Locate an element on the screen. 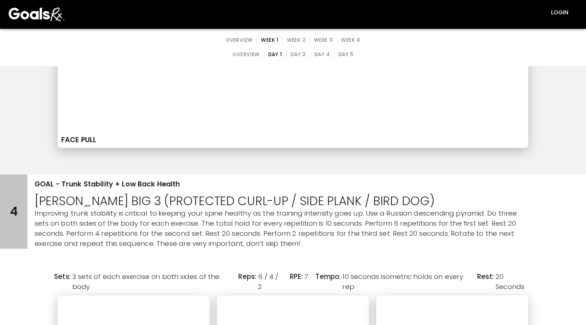  p: 7 is located at coordinates (306, 282).